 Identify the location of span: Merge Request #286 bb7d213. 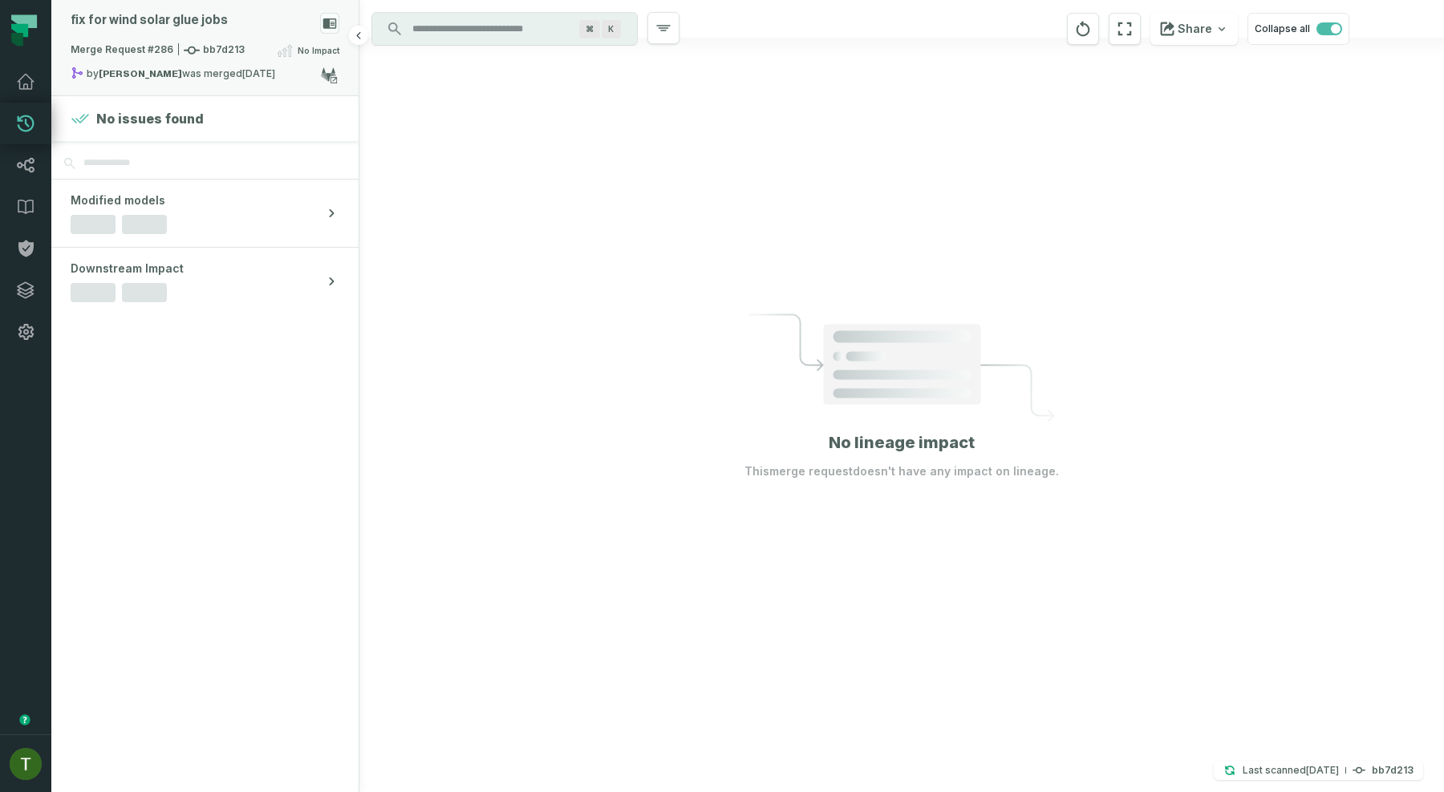
(157, 51).